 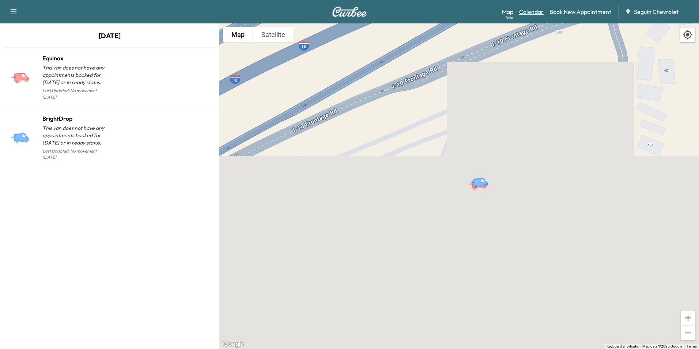 I want to click on gmp-advanced-marker: BrightDrop, so click(x=482, y=176).